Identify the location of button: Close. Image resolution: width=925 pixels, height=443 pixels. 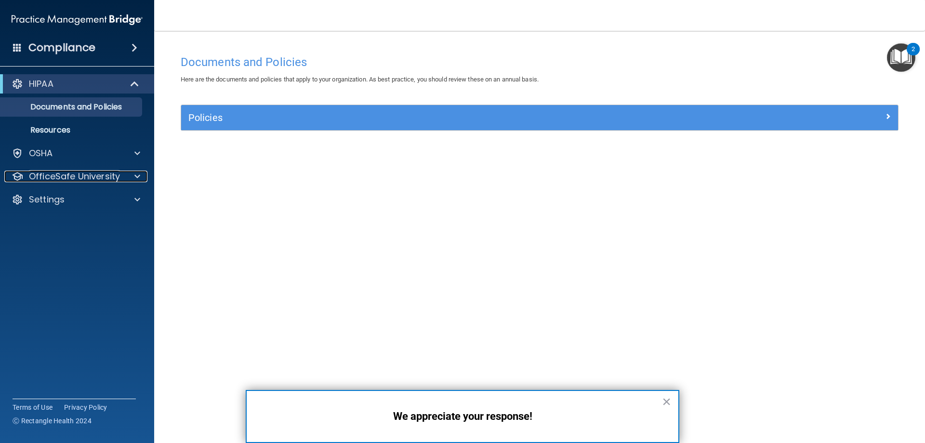
(666, 401).